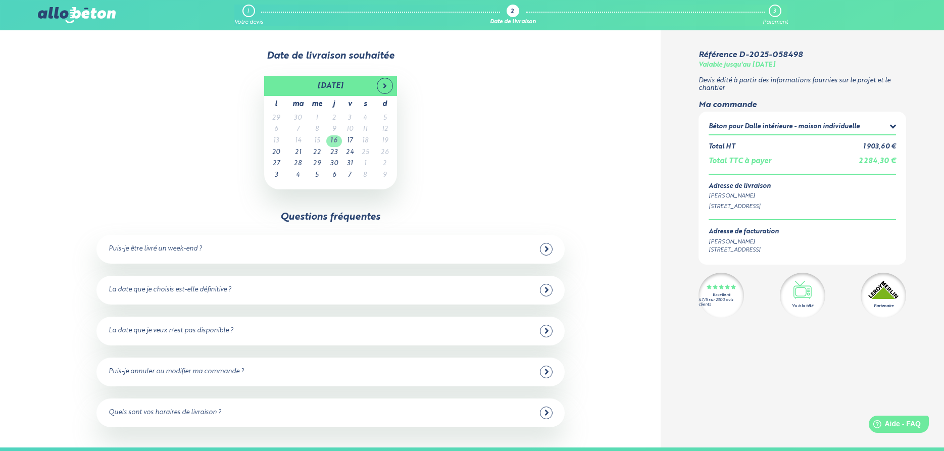 The height and width of the screenshot is (451, 944). What do you see at coordinates (298, 153) in the screenshot?
I see `td: 21` at bounding box center [298, 153].